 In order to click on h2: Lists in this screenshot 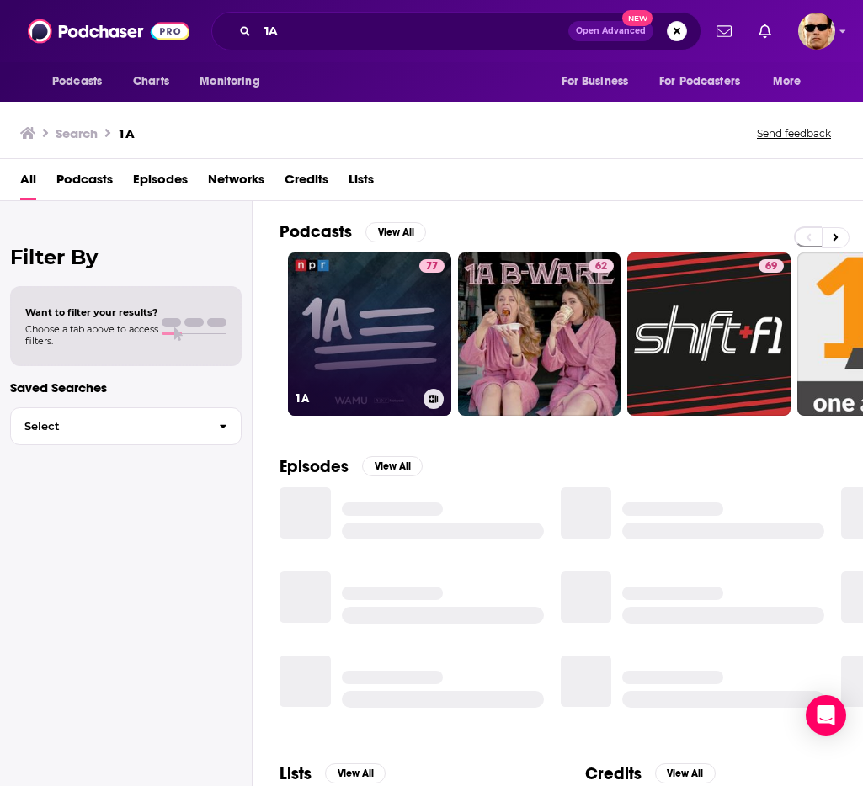, I will do `click(295, 773)`.